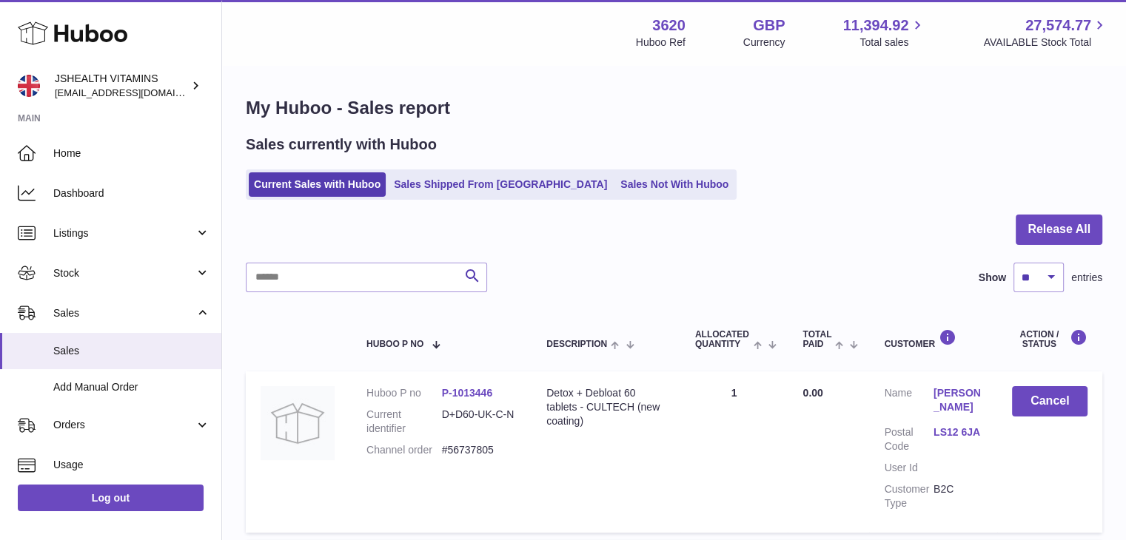  Describe the element at coordinates (884, 33) in the screenshot. I see `a: 11,394.92 Total sales` at that location.